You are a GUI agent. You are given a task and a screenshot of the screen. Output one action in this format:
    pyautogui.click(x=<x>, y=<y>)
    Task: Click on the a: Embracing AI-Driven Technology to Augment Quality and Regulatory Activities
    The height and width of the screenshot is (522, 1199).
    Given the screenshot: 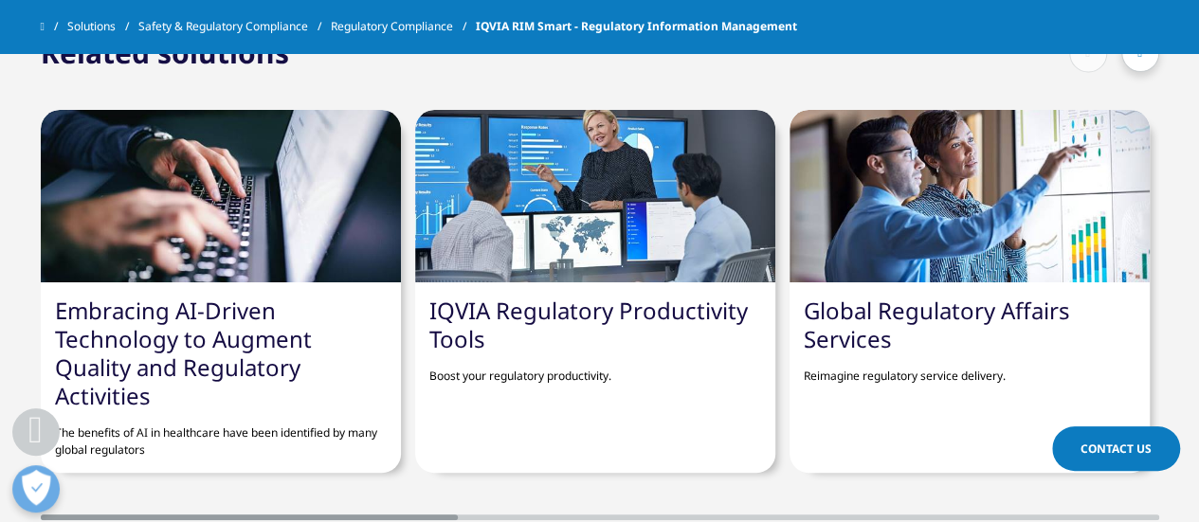 What is the action you would take?
    pyautogui.click(x=183, y=352)
    